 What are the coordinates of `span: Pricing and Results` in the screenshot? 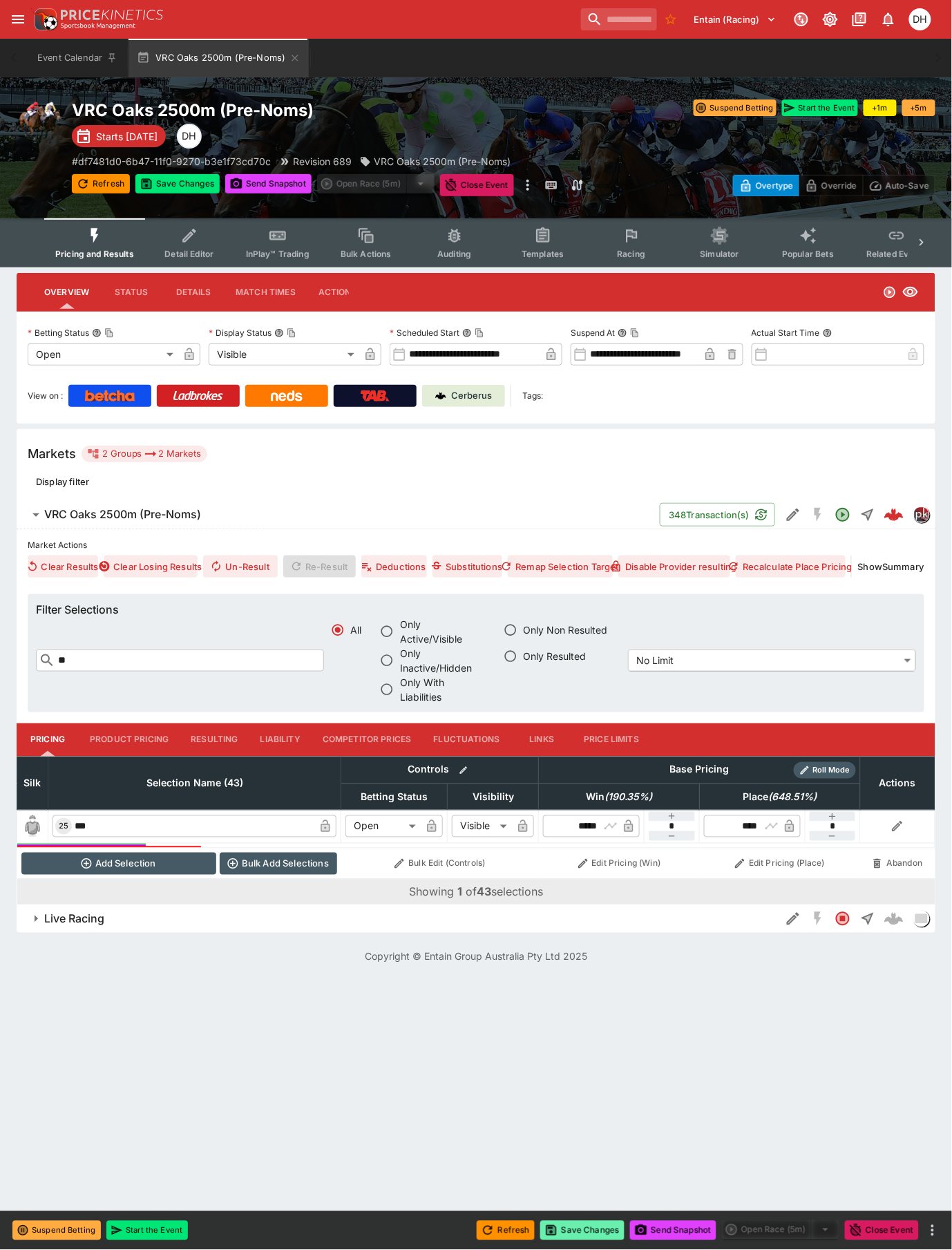 It's located at (95, 254).